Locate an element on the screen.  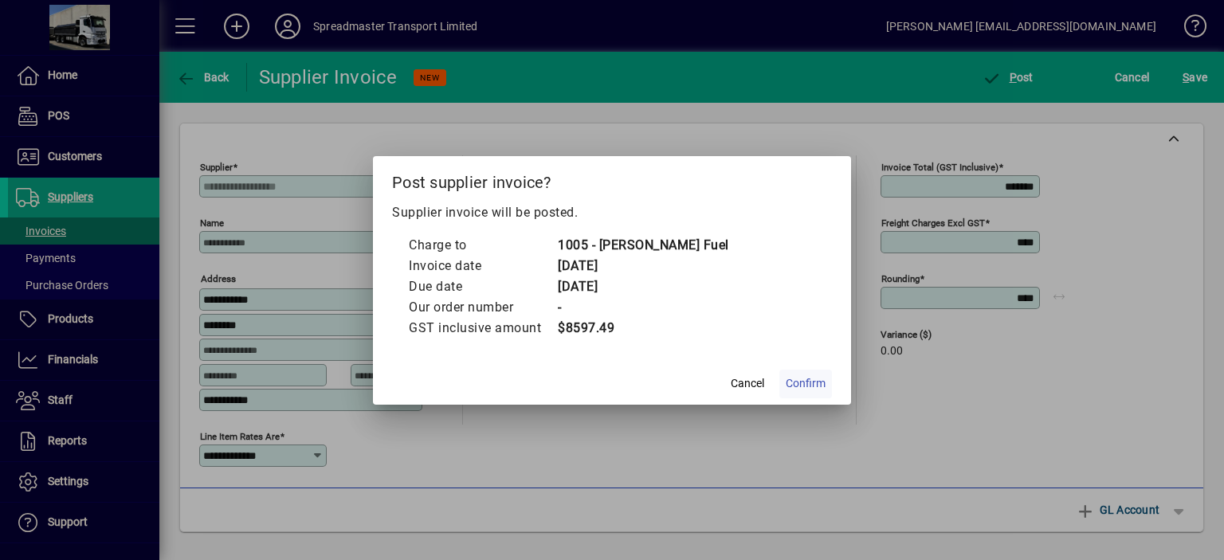
button: Confirm is located at coordinates (806, 384).